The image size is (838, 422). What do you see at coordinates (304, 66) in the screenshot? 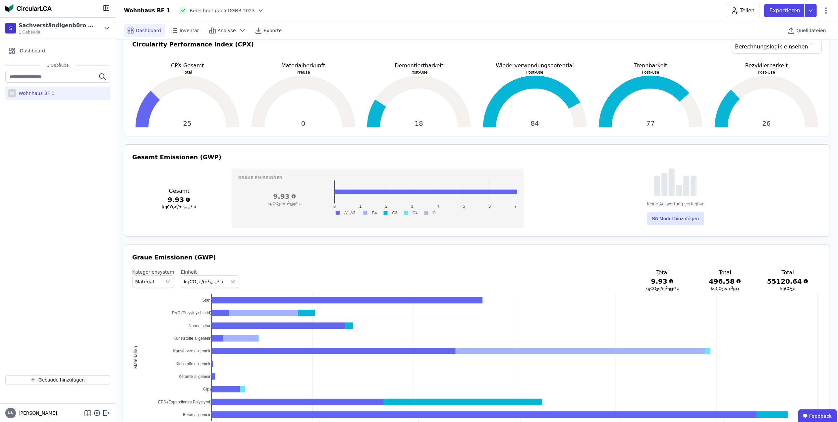
I see `p: Materialherkunft` at bounding box center [304, 66].